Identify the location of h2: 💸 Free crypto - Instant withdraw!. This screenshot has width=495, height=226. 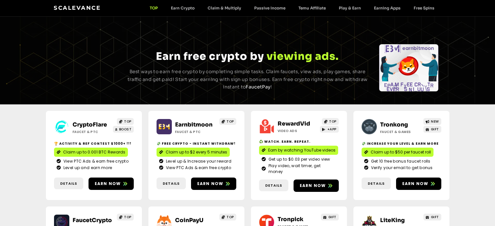
(196, 144).